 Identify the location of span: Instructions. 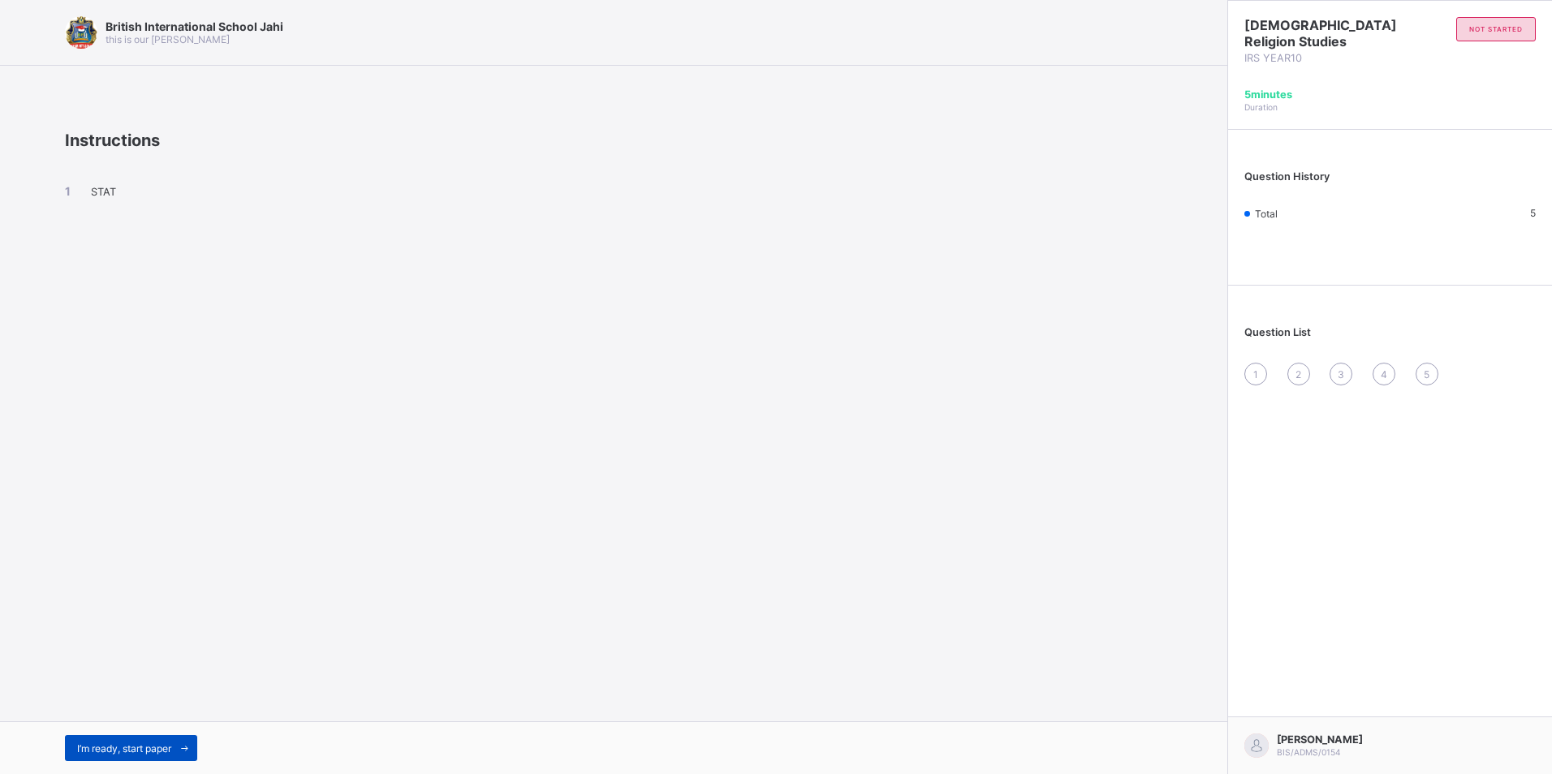
(112, 140).